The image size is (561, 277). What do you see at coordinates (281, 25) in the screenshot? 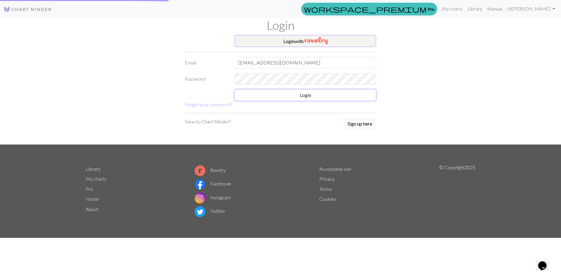
I see `h1: Login` at bounding box center [281, 25].